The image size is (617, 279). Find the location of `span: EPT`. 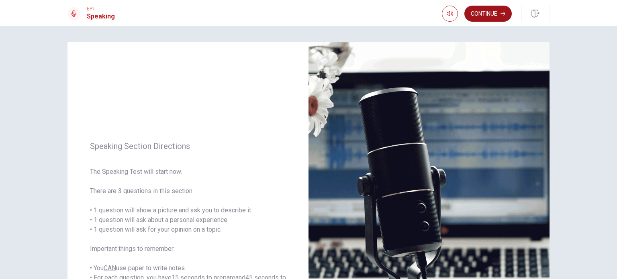

span: EPT is located at coordinates (101, 9).